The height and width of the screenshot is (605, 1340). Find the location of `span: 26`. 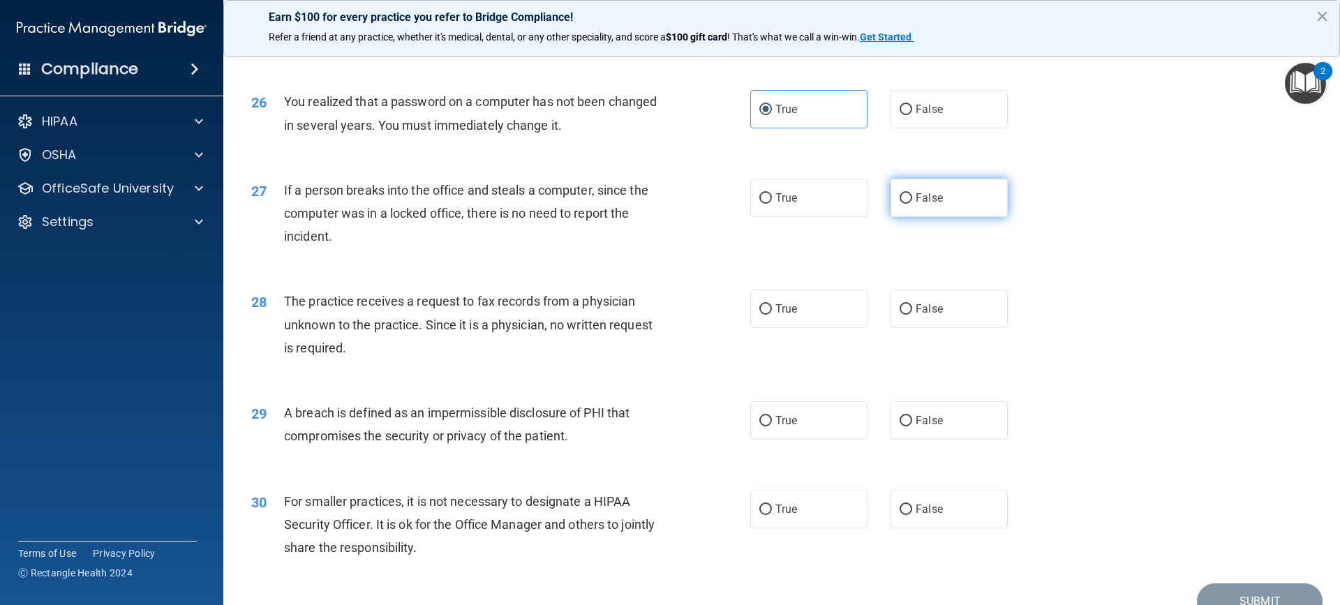

span: 26 is located at coordinates (259, 103).